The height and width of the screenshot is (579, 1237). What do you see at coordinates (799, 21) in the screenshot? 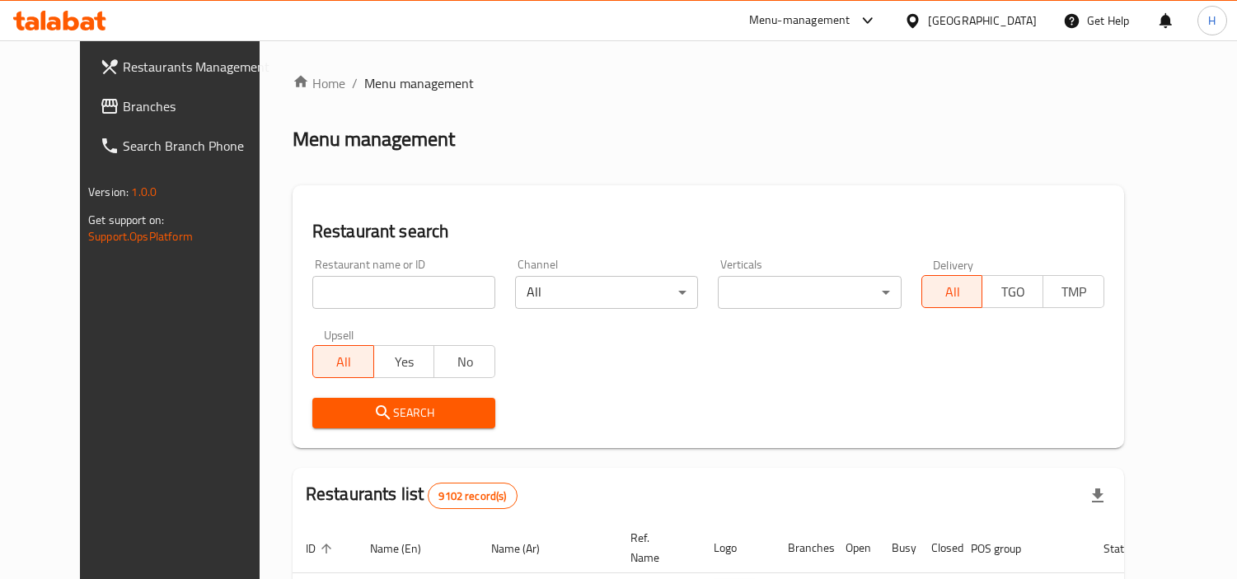
I see `div: Menu-management` at bounding box center [799, 21].